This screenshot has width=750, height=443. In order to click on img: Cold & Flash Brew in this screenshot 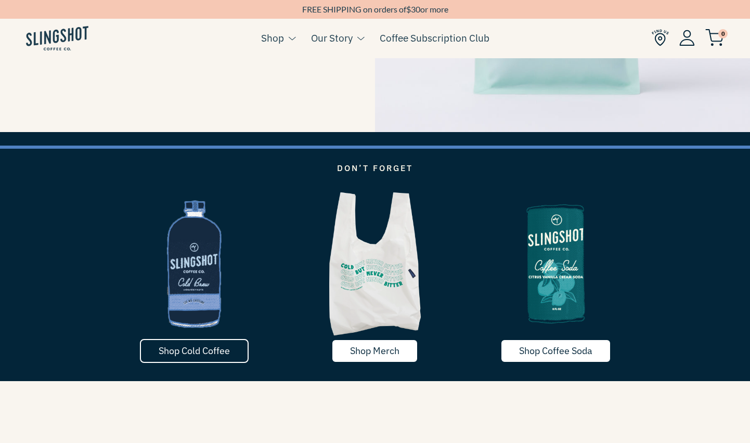, I will do `click(194, 264)`.